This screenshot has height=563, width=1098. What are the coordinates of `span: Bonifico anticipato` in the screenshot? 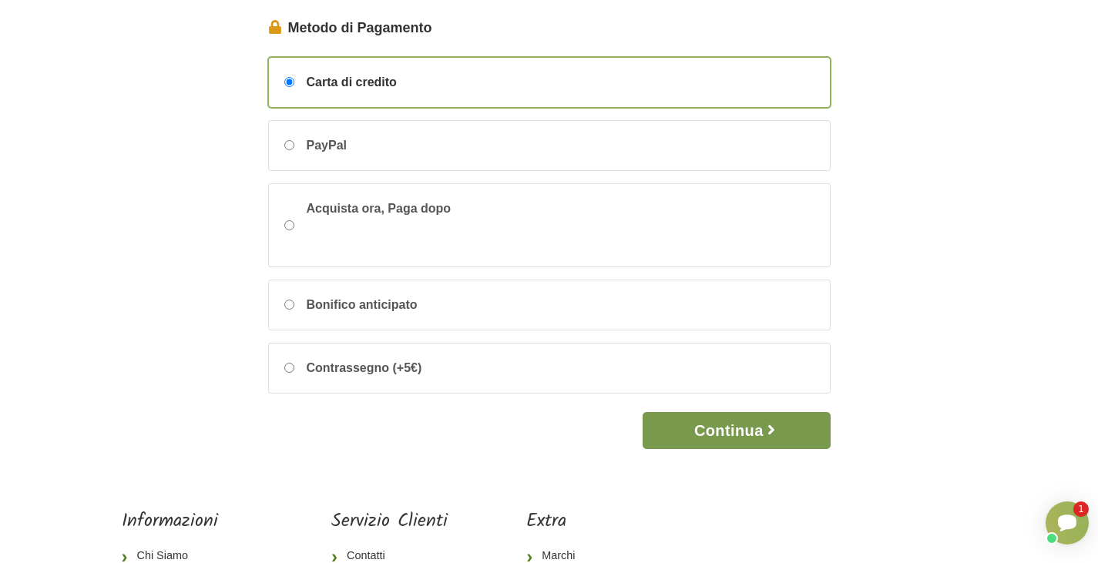 It's located at (362, 305).